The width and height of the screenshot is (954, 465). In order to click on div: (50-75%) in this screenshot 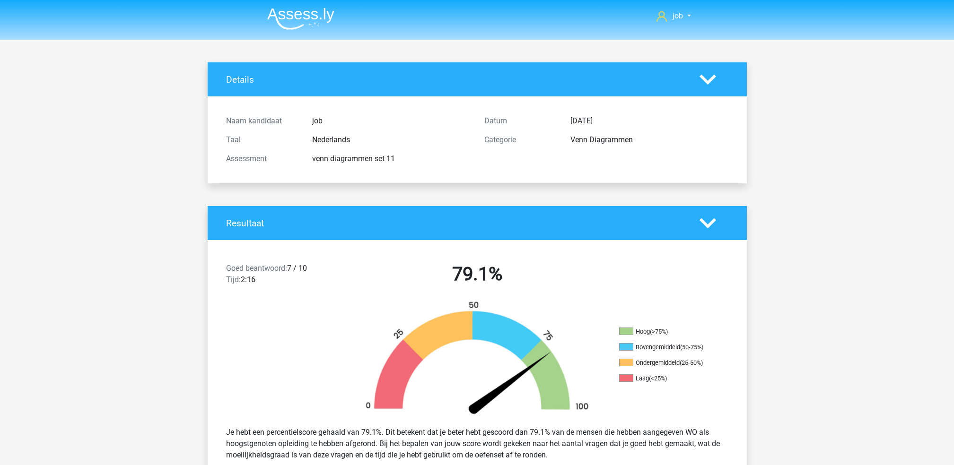, I will do `click(691, 347)`.